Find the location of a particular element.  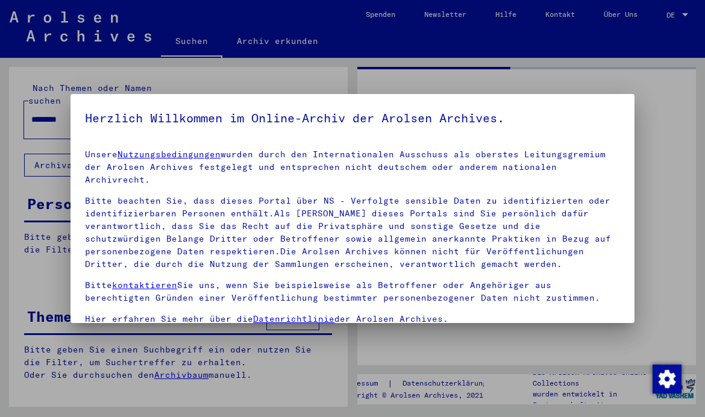

div: Zustimmung ändern is located at coordinates (666, 378).